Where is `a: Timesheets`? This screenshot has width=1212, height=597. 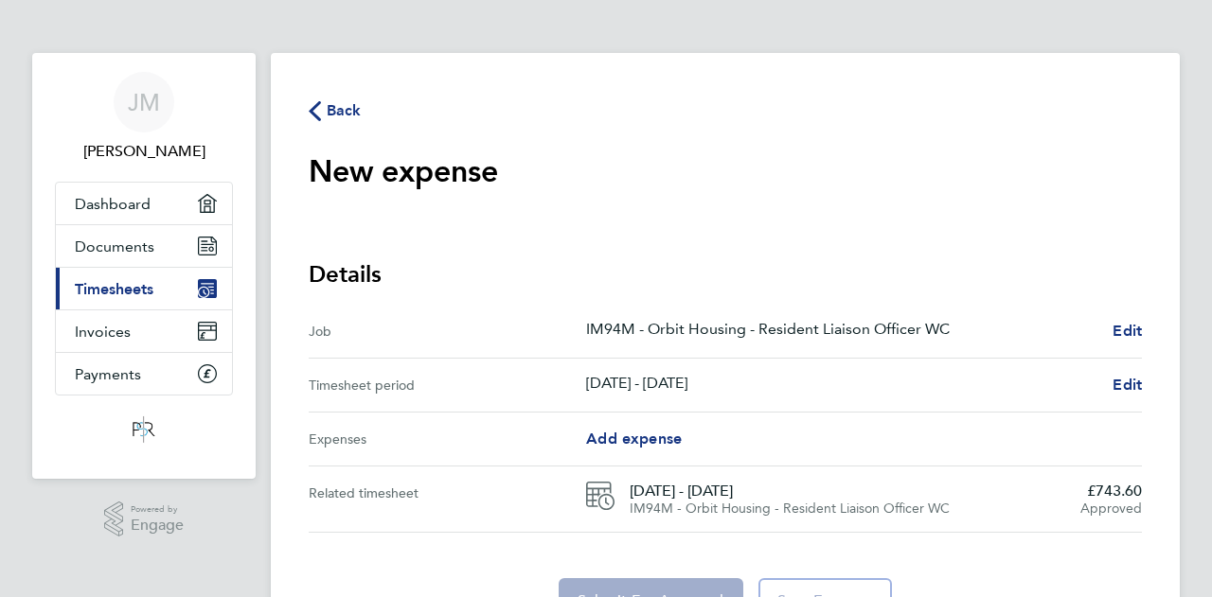 a: Timesheets is located at coordinates (144, 289).